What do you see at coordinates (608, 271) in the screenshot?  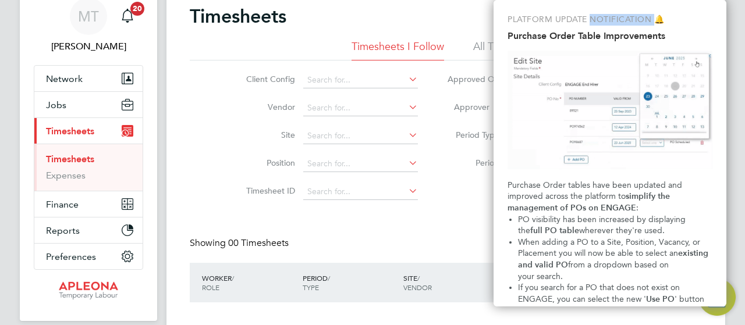 I see `span: from a dropdown based on your search.` at bounding box center [608, 271].